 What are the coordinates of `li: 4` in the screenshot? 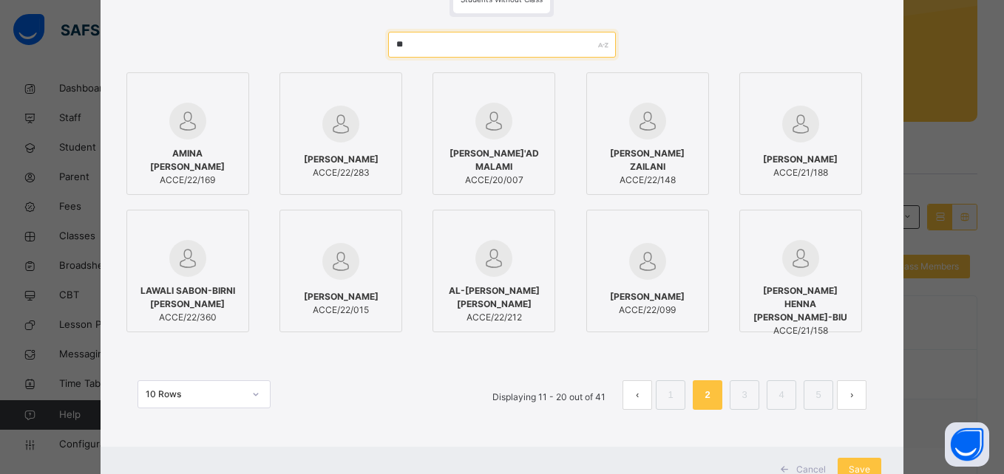 It's located at (781, 395).